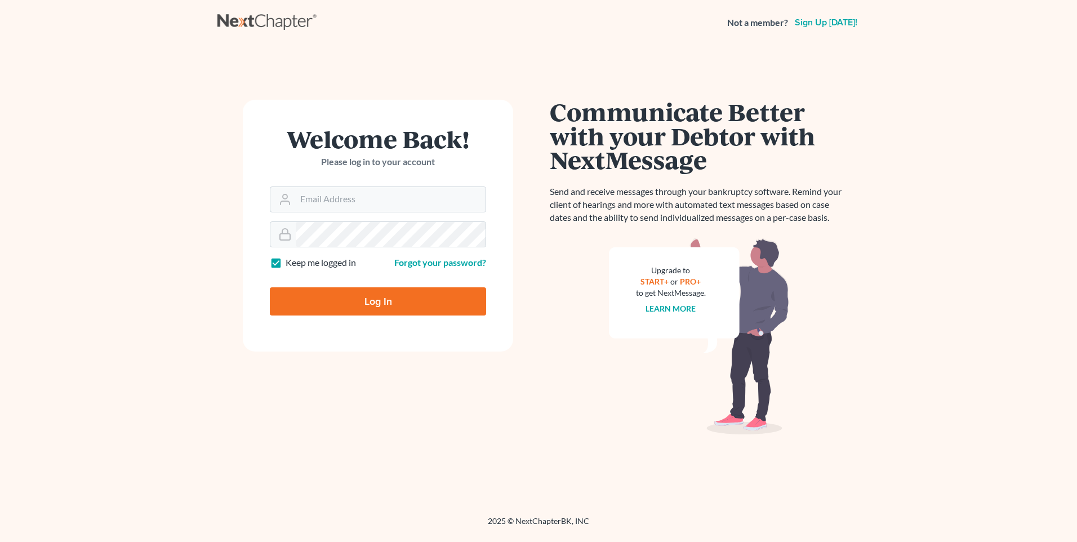  Describe the element at coordinates (691, 281) in the screenshot. I see `a: PRO+` at that location.